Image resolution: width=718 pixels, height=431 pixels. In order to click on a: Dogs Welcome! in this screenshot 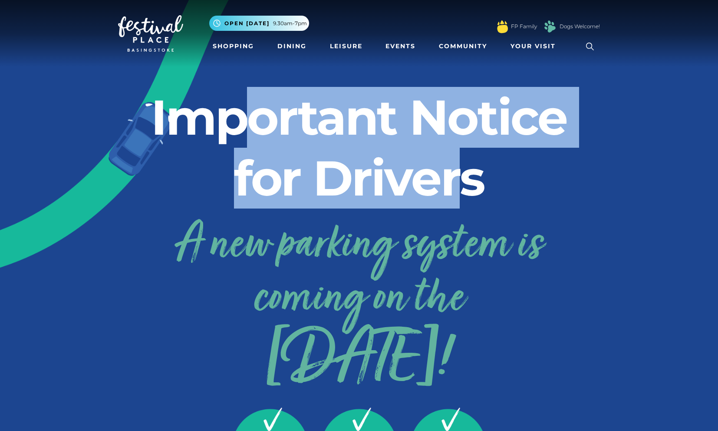, I will do `click(580, 26)`.